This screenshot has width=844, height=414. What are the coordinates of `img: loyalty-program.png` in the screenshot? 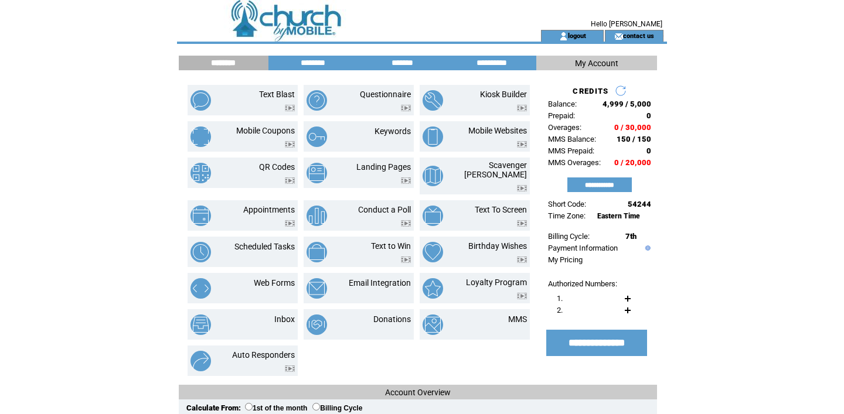 It's located at (432, 288).